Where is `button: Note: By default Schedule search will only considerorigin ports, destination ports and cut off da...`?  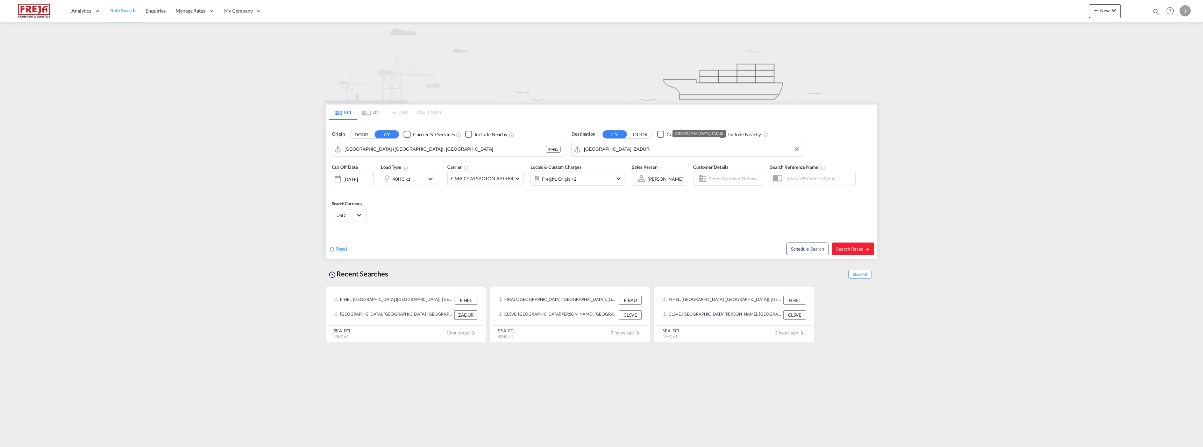
button: Note: By default Schedule search will only considerorigin ports, destination ports and cut off da... is located at coordinates (807, 249).